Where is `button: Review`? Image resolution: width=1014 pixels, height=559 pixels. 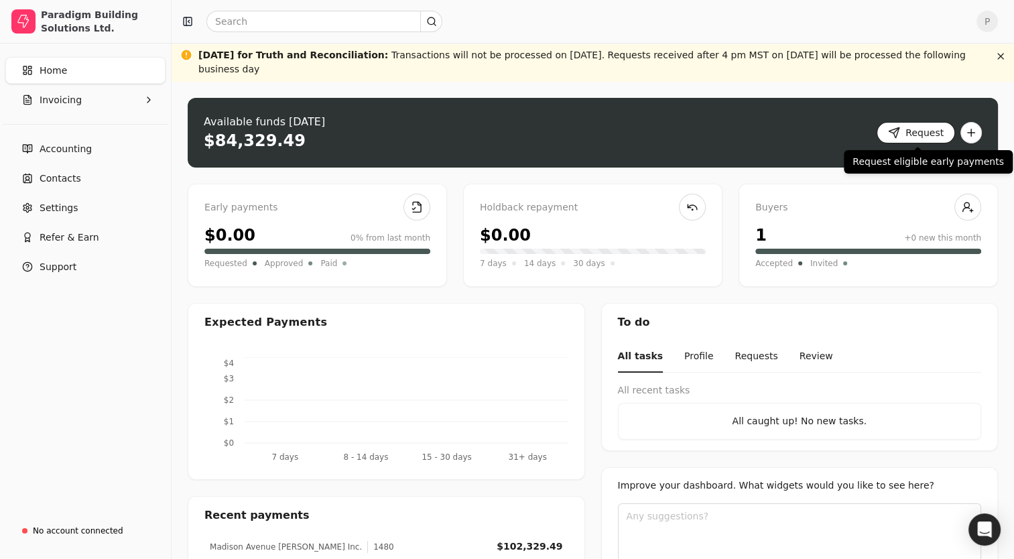
button: Review is located at coordinates (816, 356).